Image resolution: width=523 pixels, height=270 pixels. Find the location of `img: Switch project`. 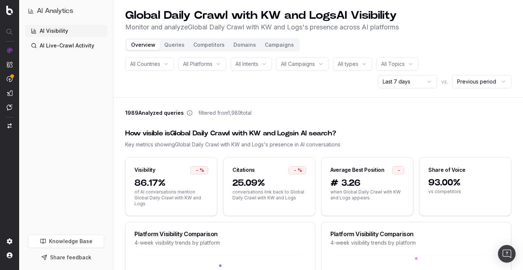

img: Switch project is located at coordinates (10, 126).